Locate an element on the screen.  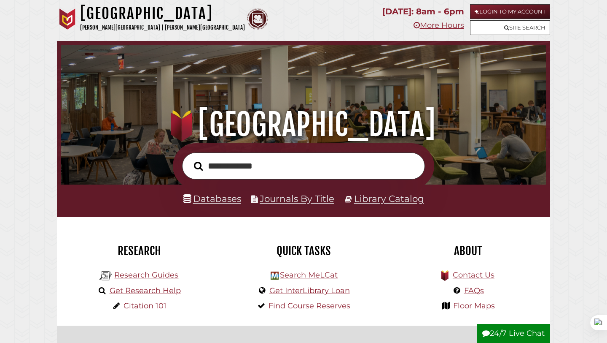
a: FAQs is located at coordinates (474, 290).